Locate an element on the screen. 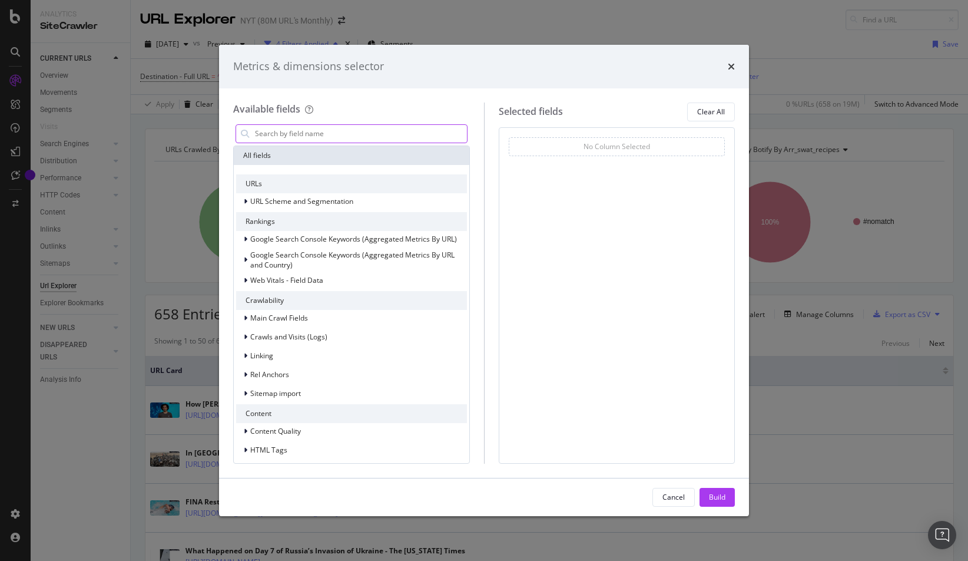  span: Main Crawl Fields is located at coordinates (279, 317).